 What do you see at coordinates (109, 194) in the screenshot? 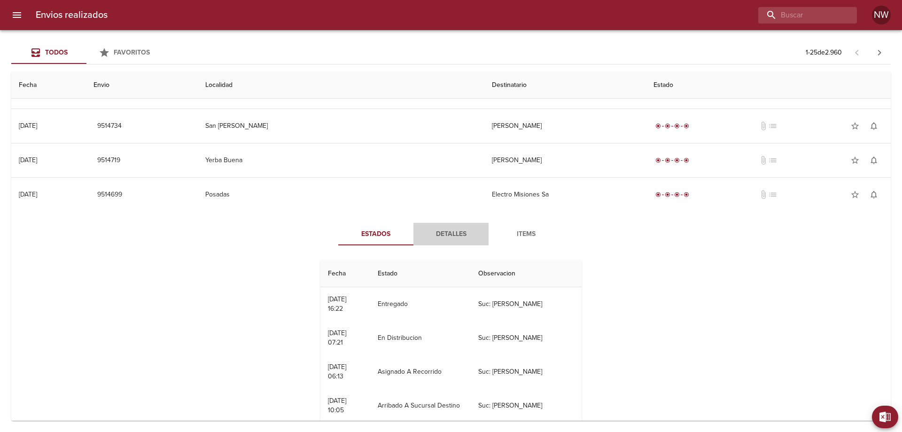
I see `span: 9514699` at bounding box center [109, 194].